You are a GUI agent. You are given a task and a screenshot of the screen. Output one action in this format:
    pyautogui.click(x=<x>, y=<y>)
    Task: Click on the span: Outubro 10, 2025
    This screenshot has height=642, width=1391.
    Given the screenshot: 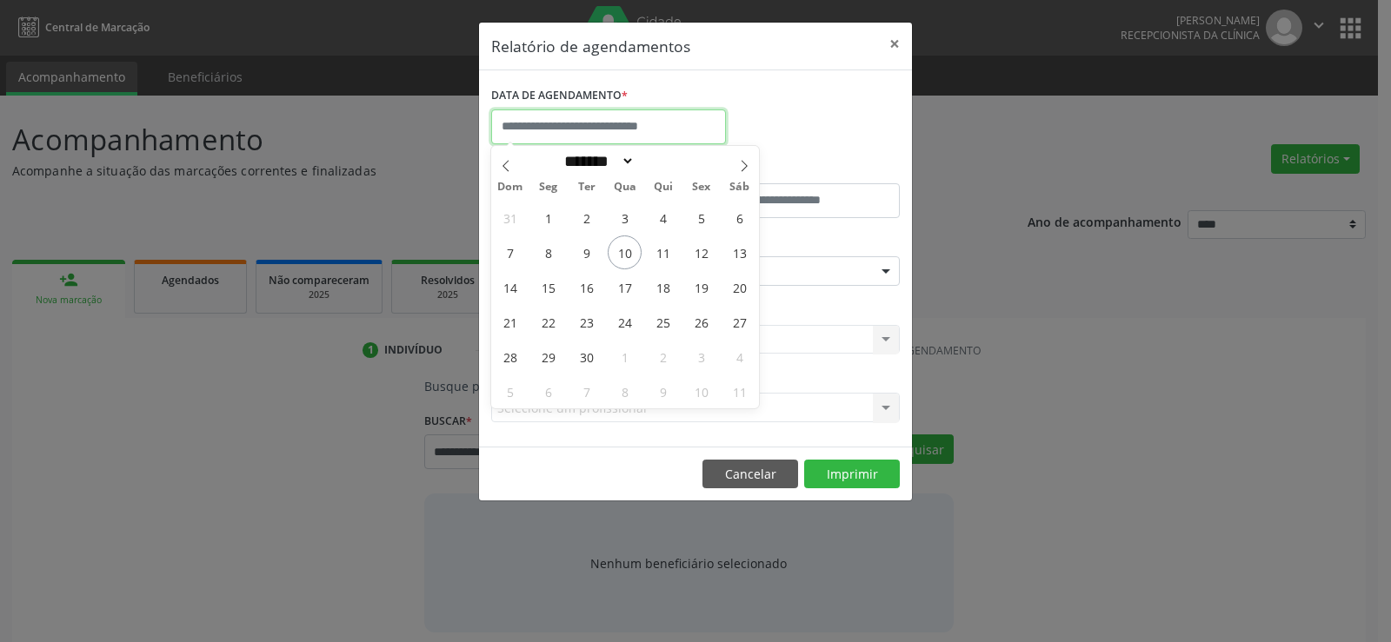 What is the action you would take?
    pyautogui.click(x=701, y=391)
    